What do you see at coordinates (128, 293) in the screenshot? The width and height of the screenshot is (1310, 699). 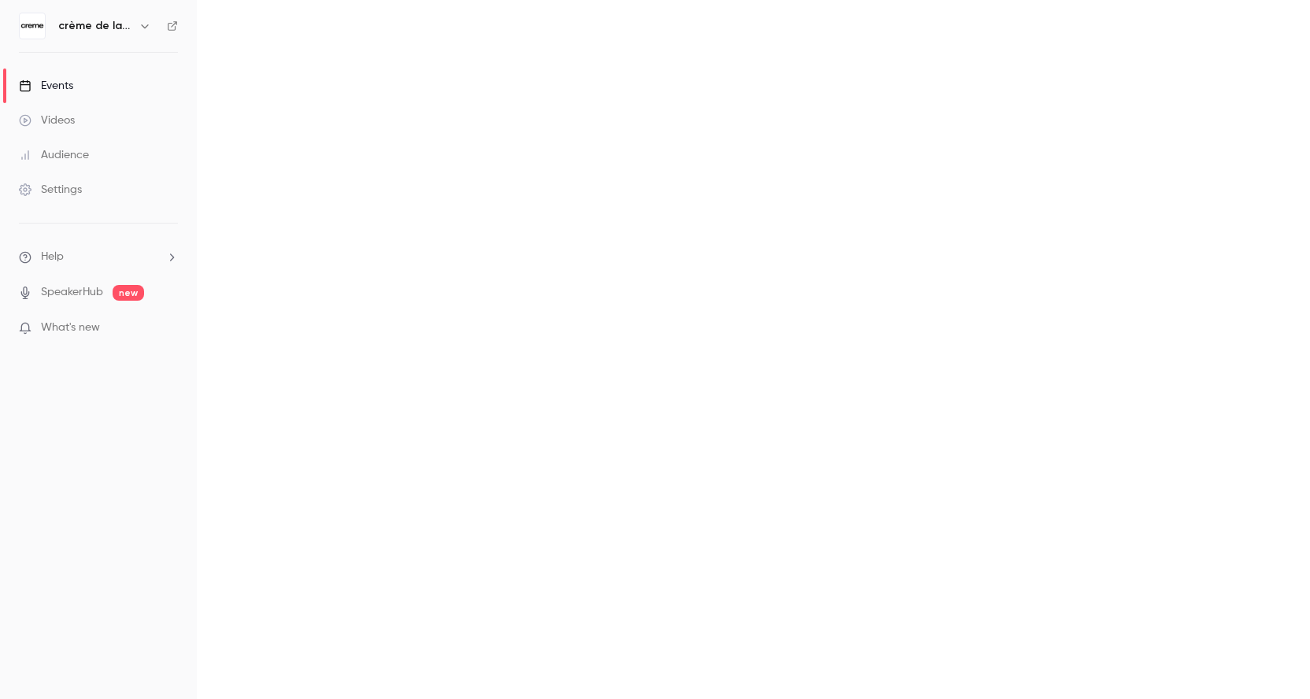 I see `span: new` at bounding box center [128, 293].